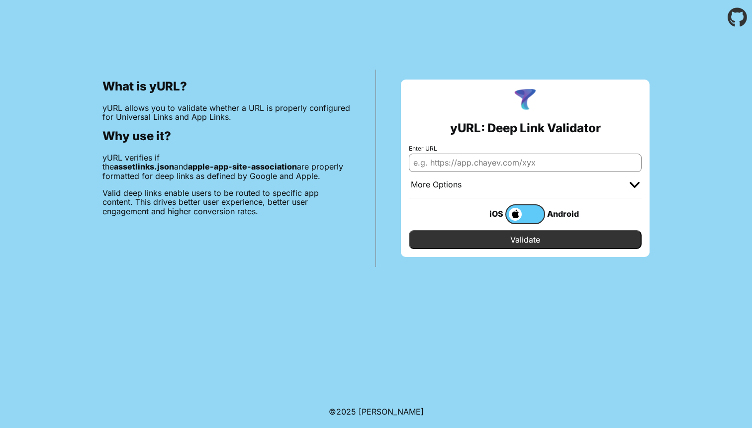  I want to click on img: yURL Logo, so click(525, 100).